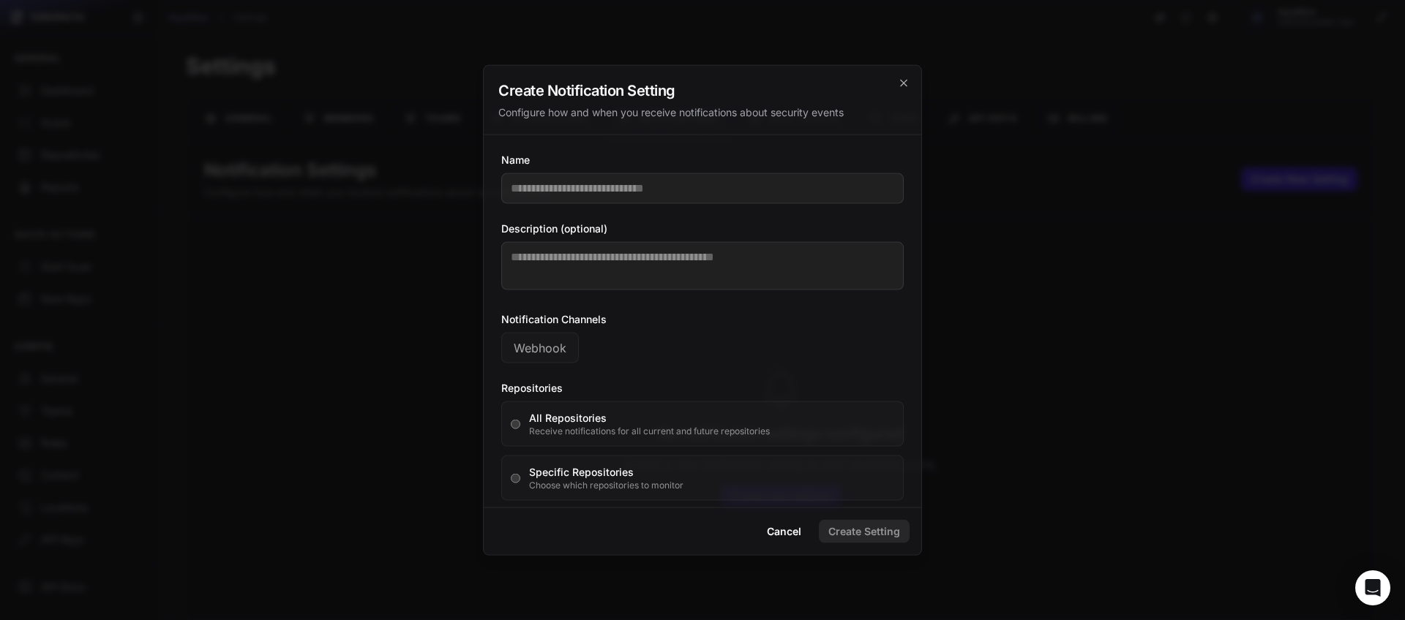  I want to click on div: Configure how and when you receive notifications about security events, so click(702, 113).